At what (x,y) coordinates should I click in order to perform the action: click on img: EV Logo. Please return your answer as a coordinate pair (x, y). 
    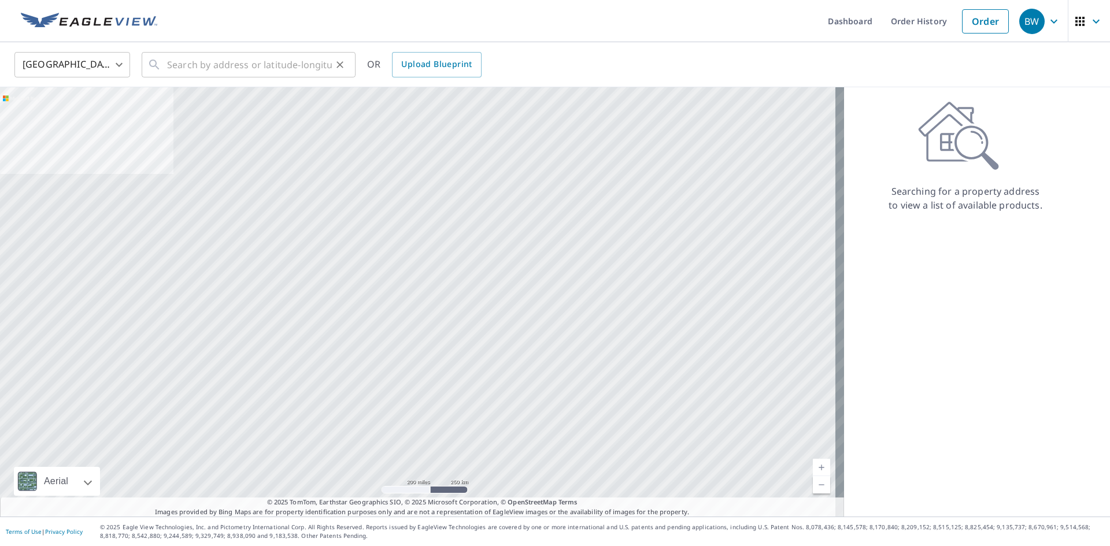
    Looking at the image, I should click on (89, 21).